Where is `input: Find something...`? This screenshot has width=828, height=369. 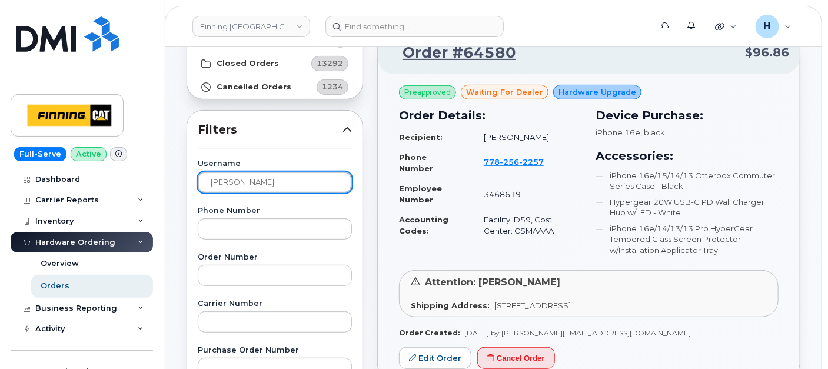
input: Find something... is located at coordinates (415, 26).